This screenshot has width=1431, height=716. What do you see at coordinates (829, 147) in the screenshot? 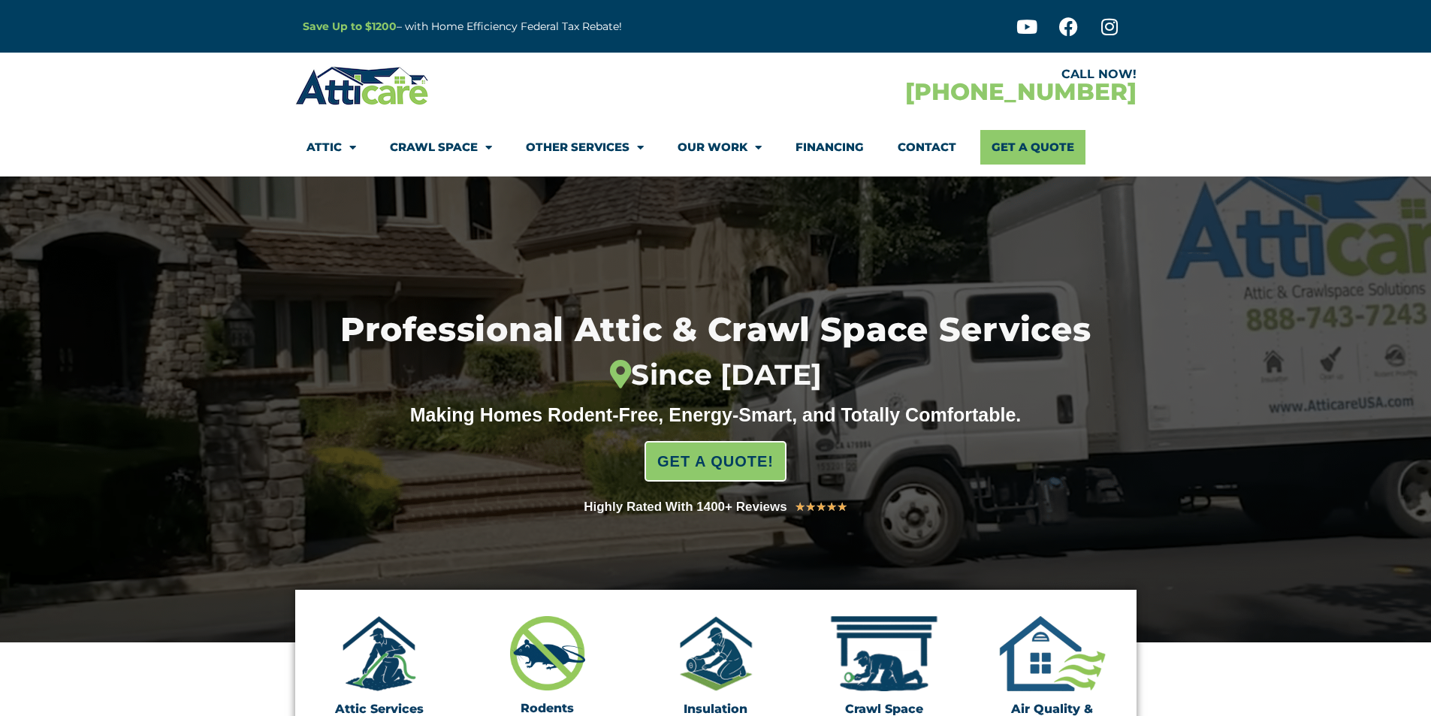
I see `a: Financing` at bounding box center [829, 147].